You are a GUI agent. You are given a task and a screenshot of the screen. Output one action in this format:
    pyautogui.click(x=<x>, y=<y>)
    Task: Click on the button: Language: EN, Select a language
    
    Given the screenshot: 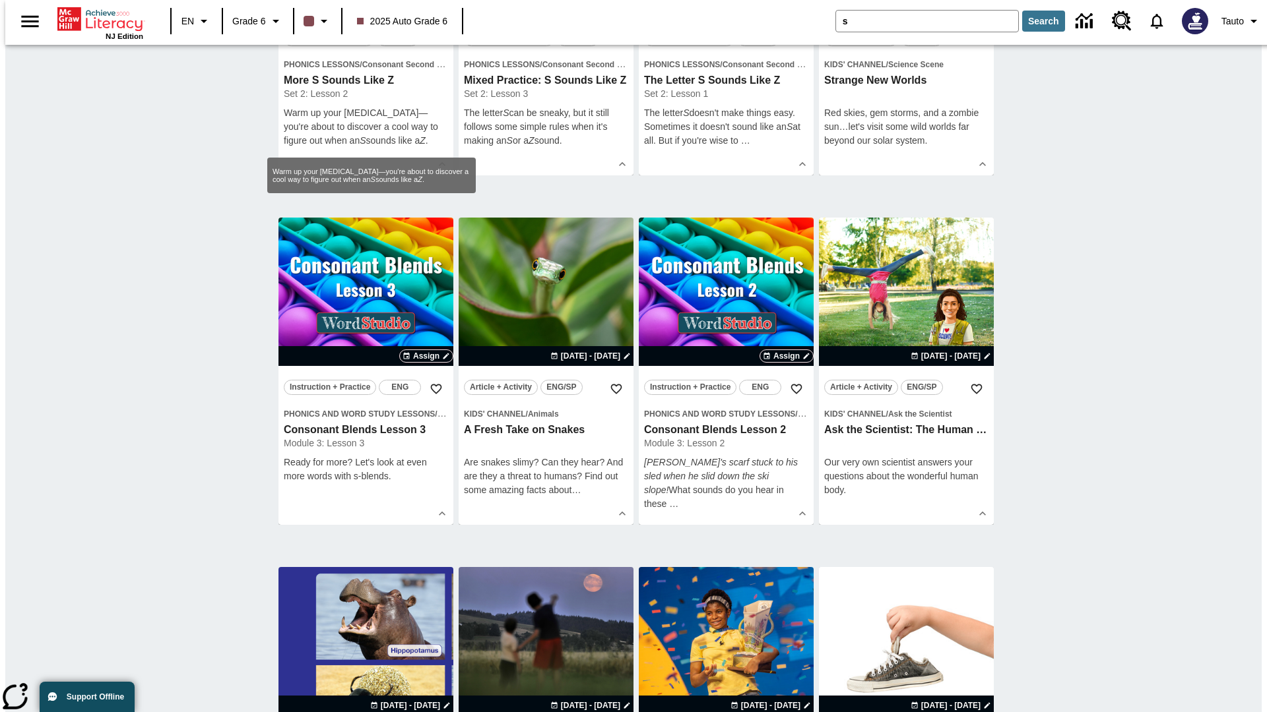 What is the action you would take?
    pyautogui.click(x=197, y=21)
    